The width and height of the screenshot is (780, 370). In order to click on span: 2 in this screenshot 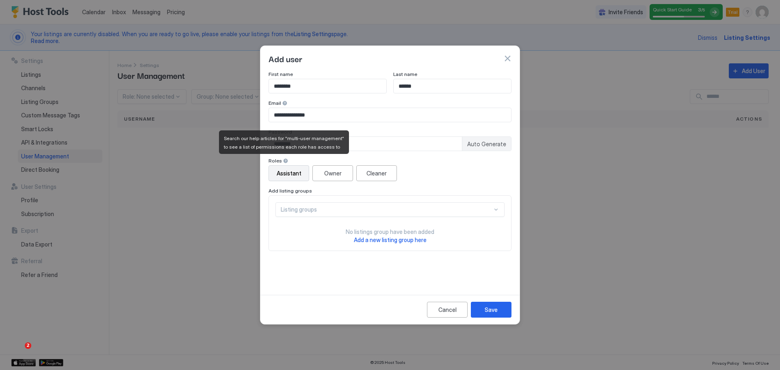, I will do `click(28, 346)`.